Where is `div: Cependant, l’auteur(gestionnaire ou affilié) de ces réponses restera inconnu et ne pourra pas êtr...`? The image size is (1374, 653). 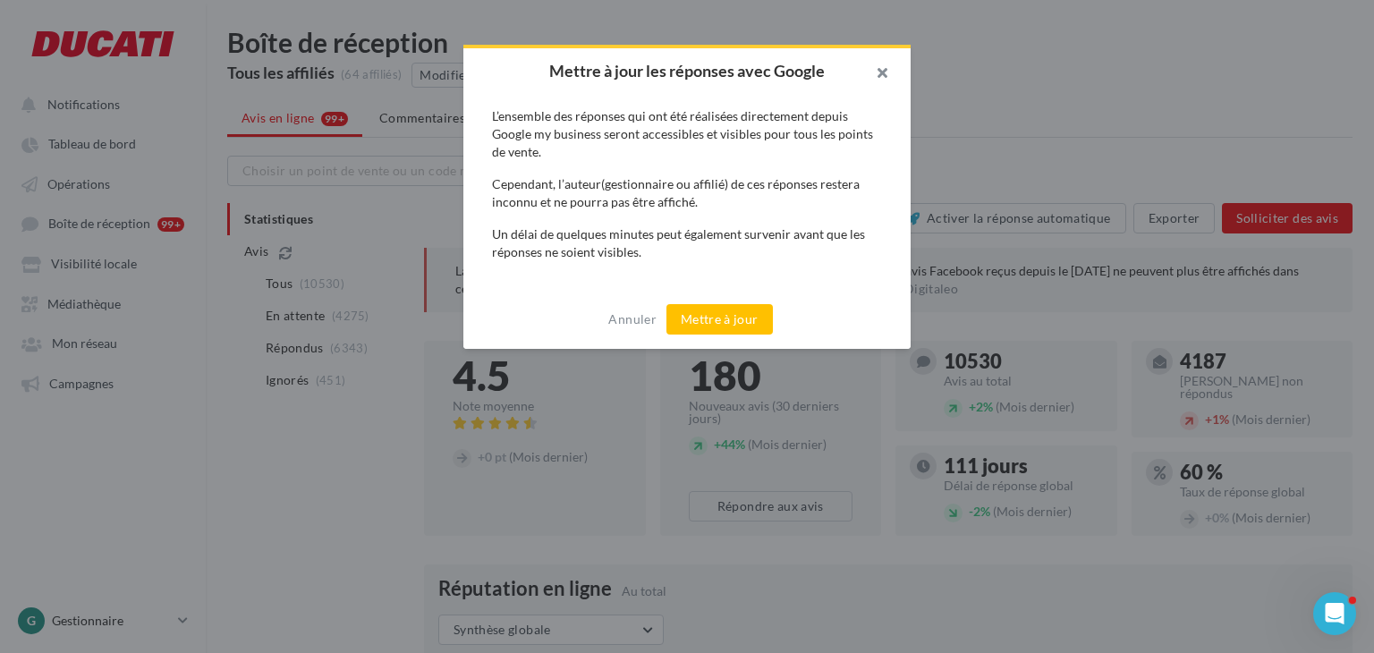
div: Cependant, l’auteur(gestionnaire ou affilié) de ces réponses restera inconnu et ne pourra pas êtr... is located at coordinates (687, 193).